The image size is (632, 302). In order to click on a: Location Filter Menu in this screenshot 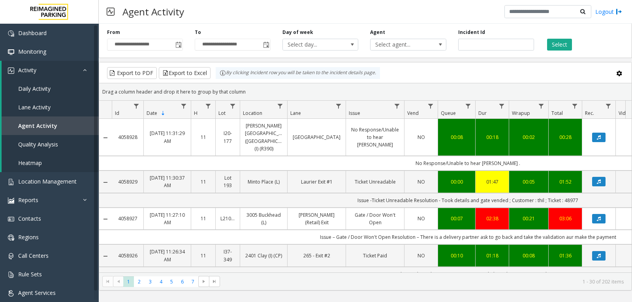, I will do `click(280, 106)`.